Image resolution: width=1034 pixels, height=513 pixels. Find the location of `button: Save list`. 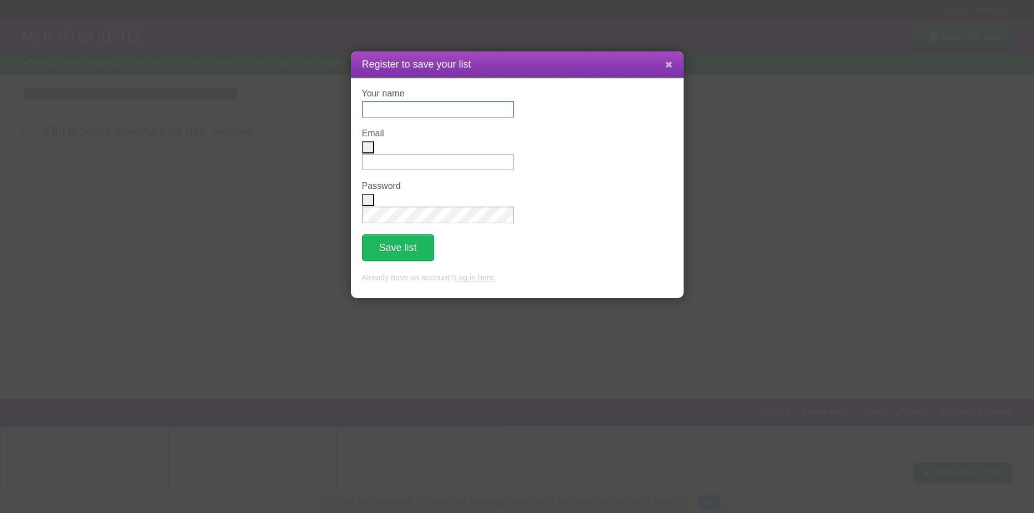

button: Save list is located at coordinates (398, 248).